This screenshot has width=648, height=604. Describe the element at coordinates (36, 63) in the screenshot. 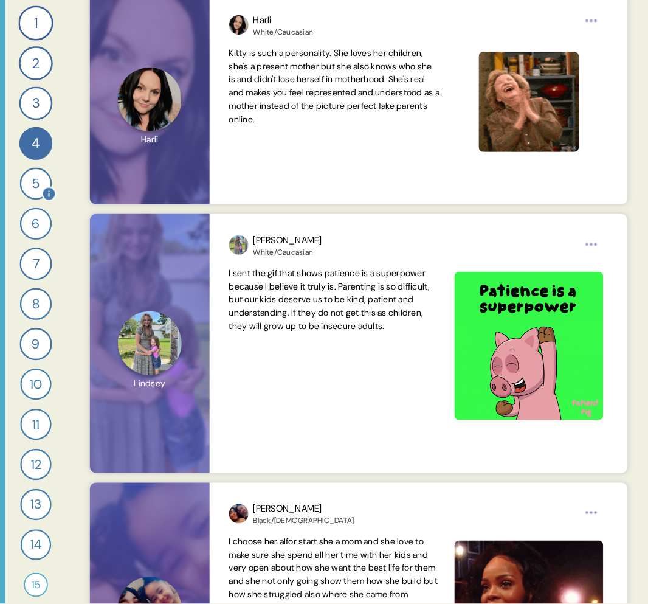

I see `div: 2` at that location.